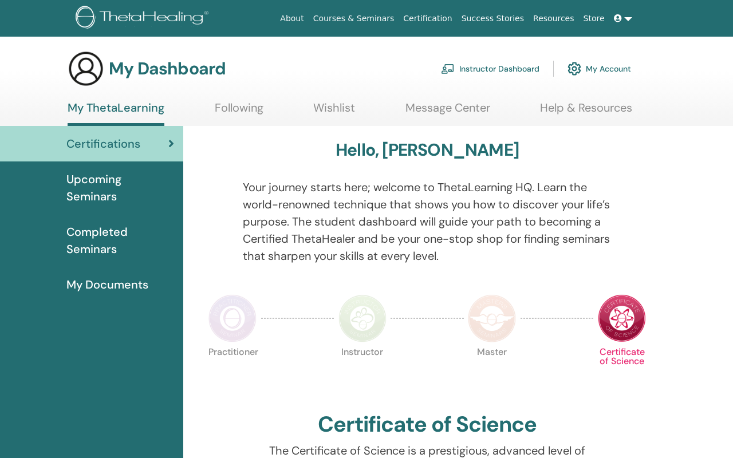 This screenshot has width=733, height=458. Describe the element at coordinates (554, 18) in the screenshot. I see `a: Resources` at that location.